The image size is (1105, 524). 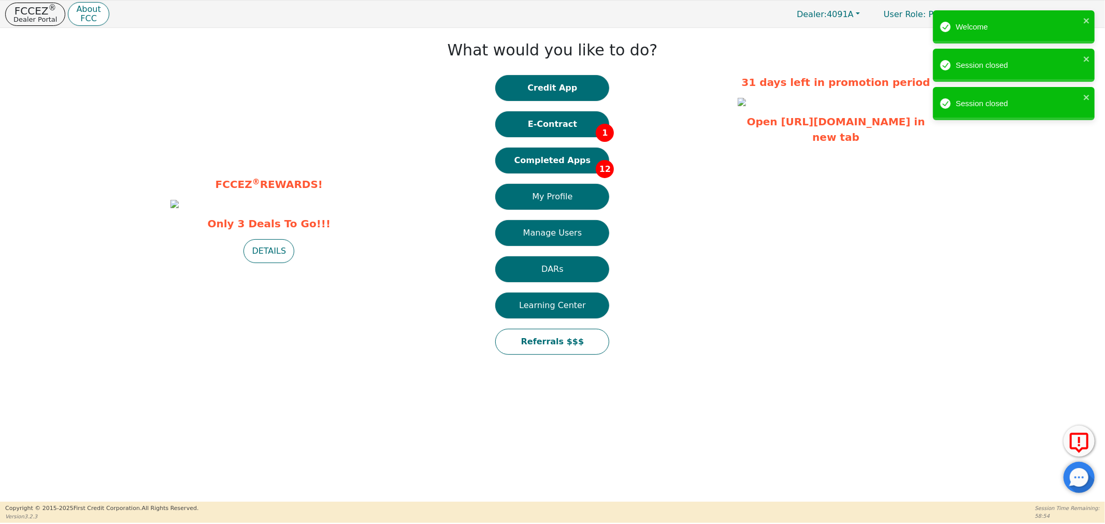 What do you see at coordinates (88, 19) in the screenshot?
I see `p: FCC` at bounding box center [88, 19].